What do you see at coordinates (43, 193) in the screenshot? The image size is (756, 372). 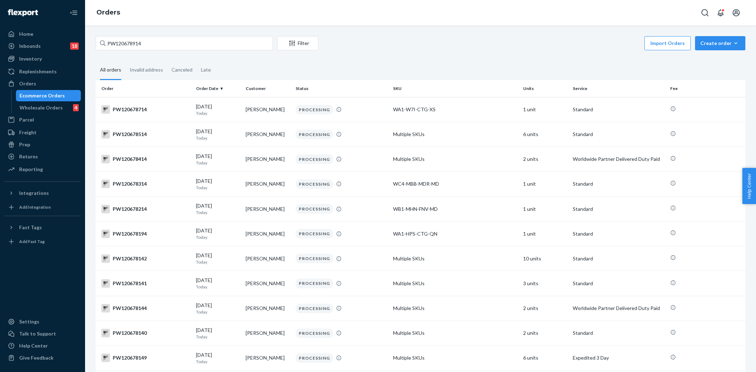 I see `button: Integrations` at bounding box center [43, 193].